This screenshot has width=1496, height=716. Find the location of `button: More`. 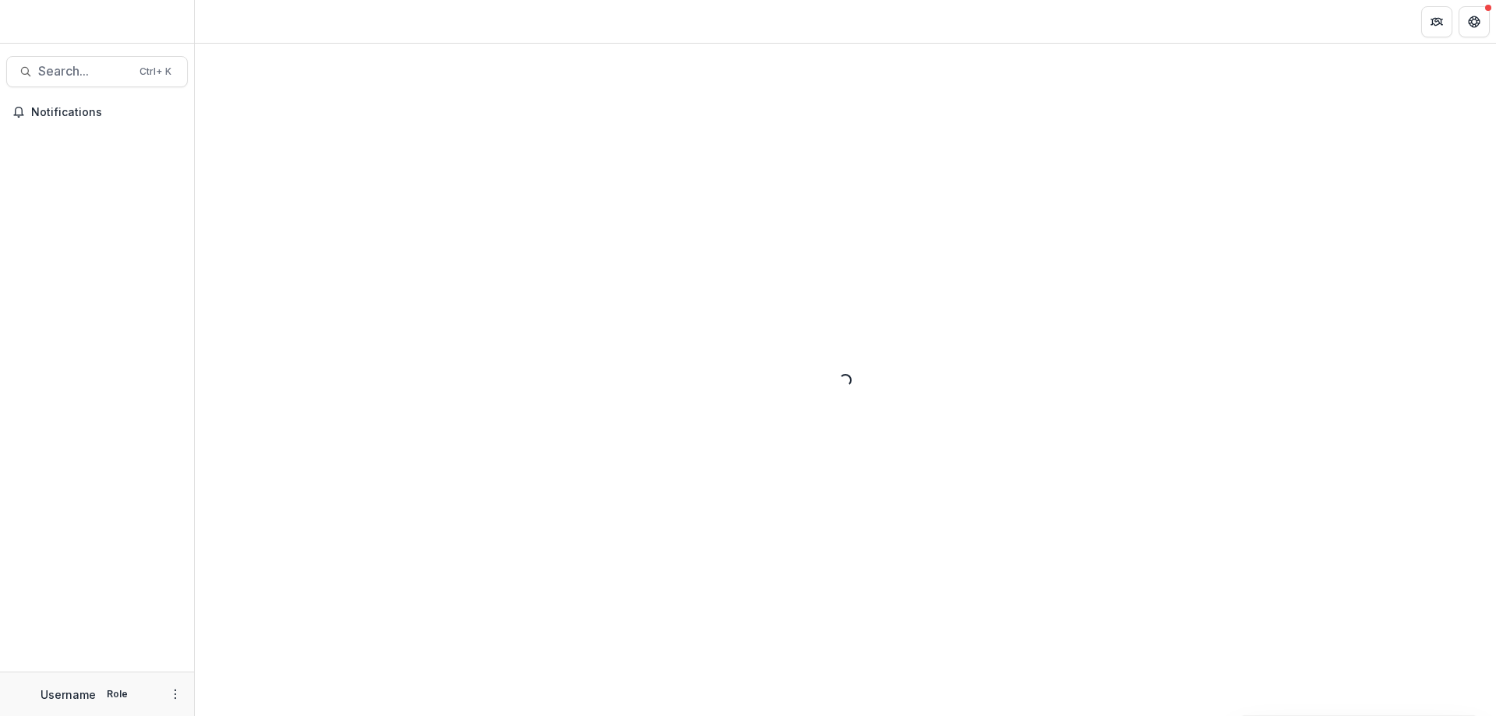

button: More is located at coordinates (175, 694).